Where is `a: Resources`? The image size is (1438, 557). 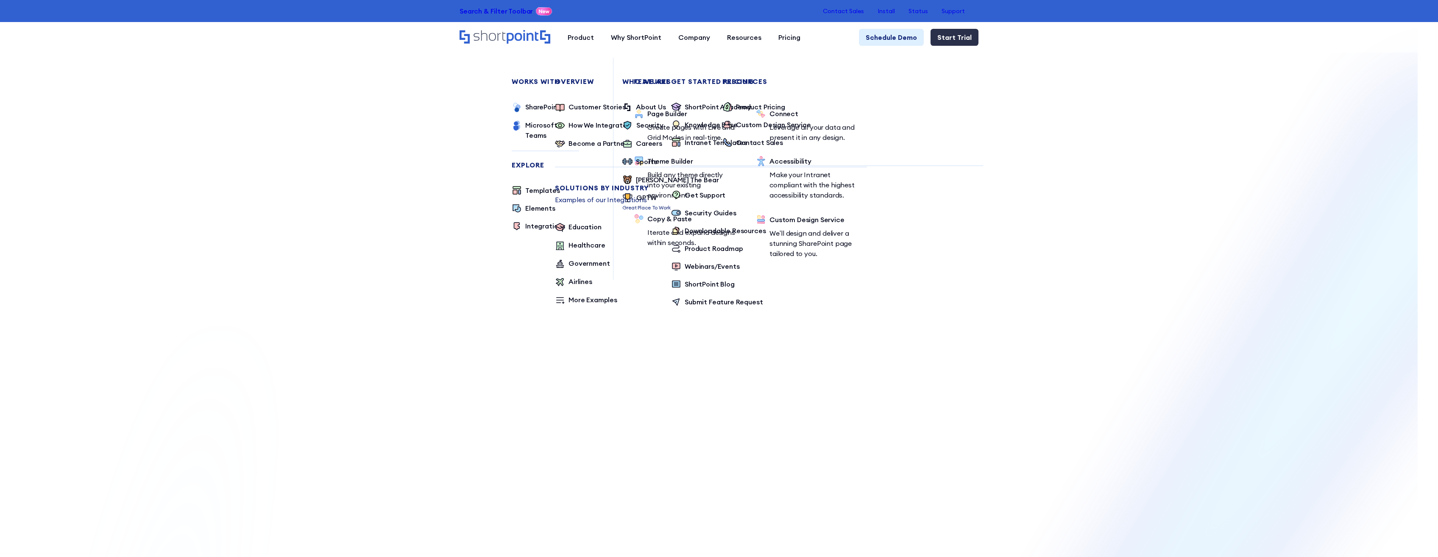 a: Resources is located at coordinates (744, 37).